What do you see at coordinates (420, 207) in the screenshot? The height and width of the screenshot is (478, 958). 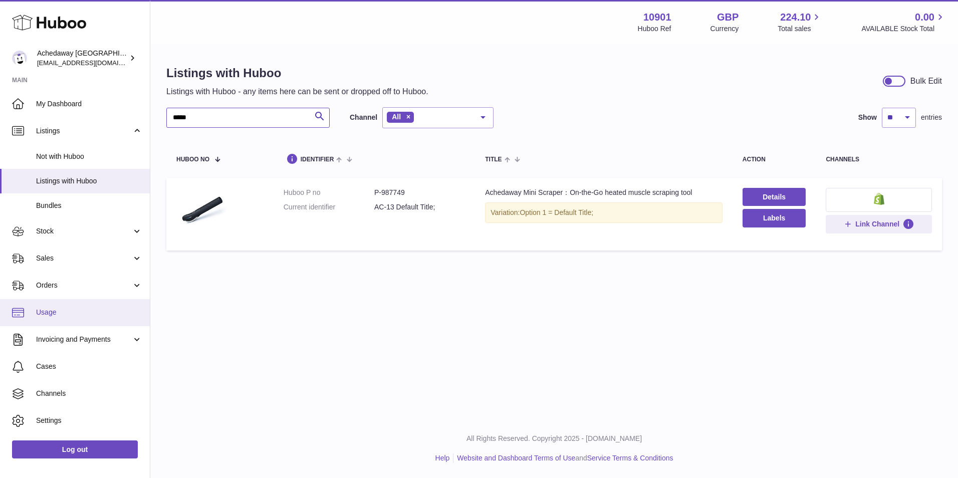 I see `dd: AC-13 Default Title;` at bounding box center [420, 207].